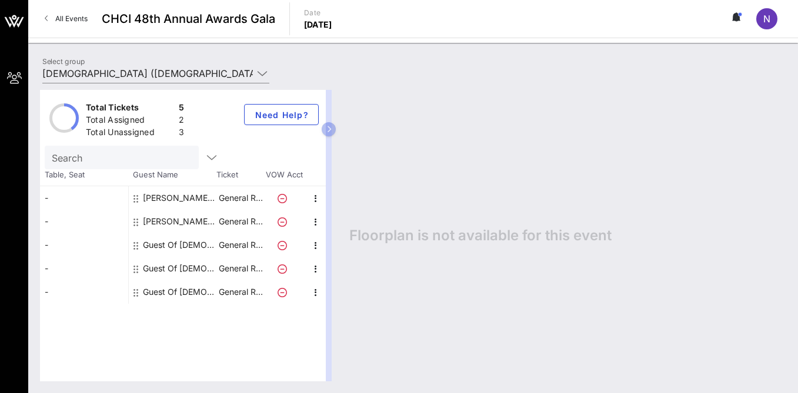  Describe the element at coordinates (63, 61) in the screenshot. I see `label: Select group` at that location.